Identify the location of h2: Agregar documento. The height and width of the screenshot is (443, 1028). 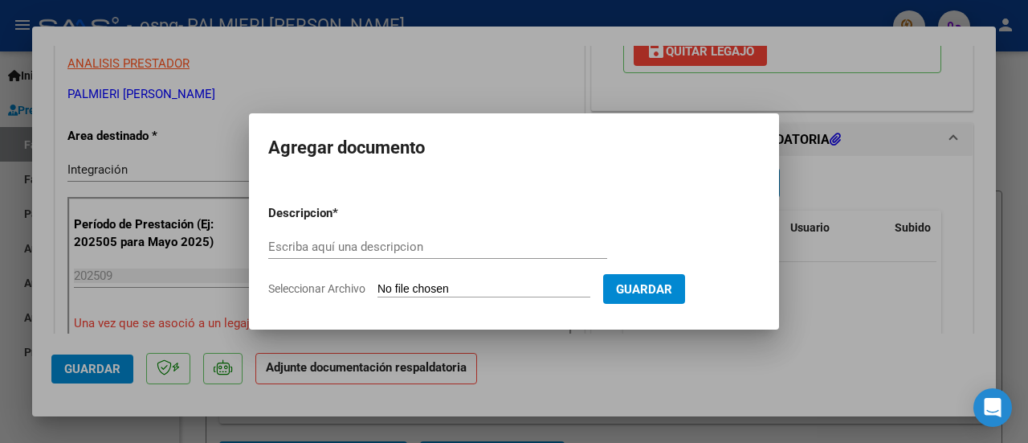
(514, 148).